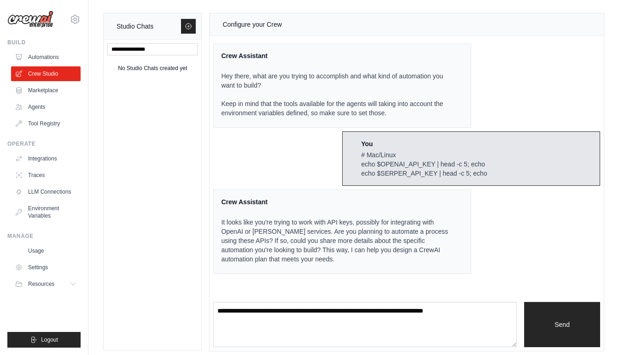  Describe the element at coordinates (46, 175) in the screenshot. I see `a: Traces` at that location.